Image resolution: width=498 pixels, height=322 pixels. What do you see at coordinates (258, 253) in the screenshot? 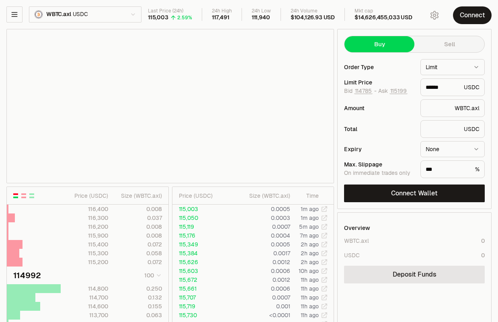
I see `td: 0.0017` at bounding box center [258, 253].